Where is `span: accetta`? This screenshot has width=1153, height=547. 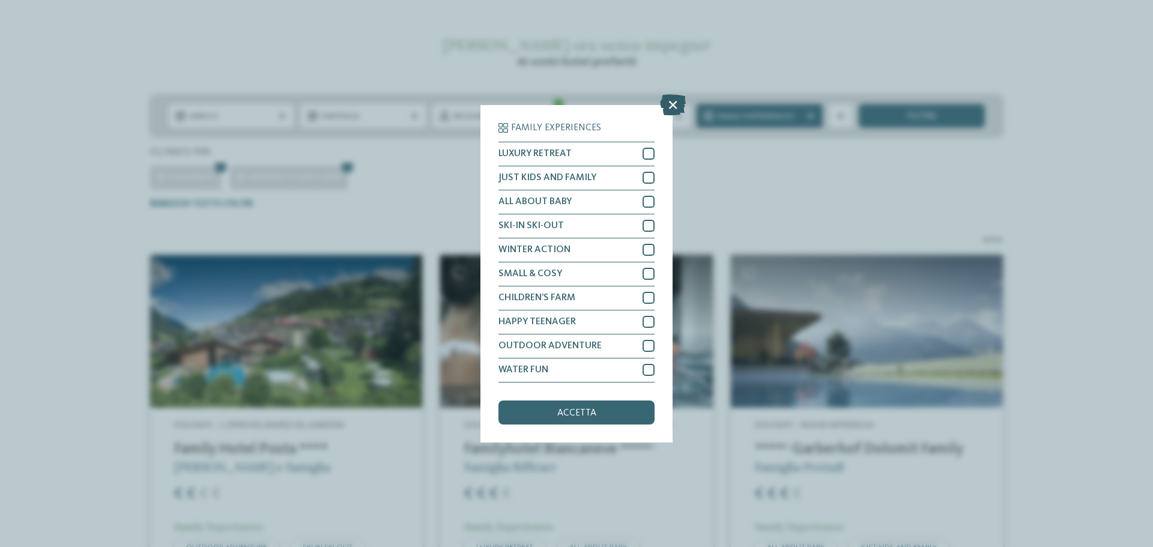 span: accetta is located at coordinates (576, 413).